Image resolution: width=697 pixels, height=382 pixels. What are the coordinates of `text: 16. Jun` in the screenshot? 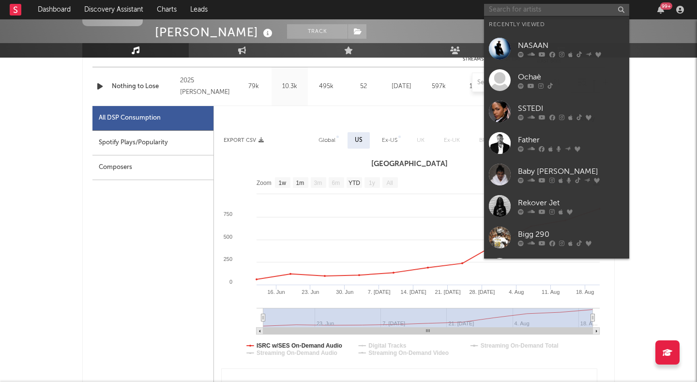 It's located at (276, 292).